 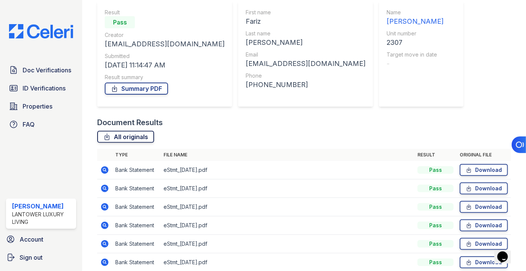 I want to click on span: Properties, so click(x=37, y=106).